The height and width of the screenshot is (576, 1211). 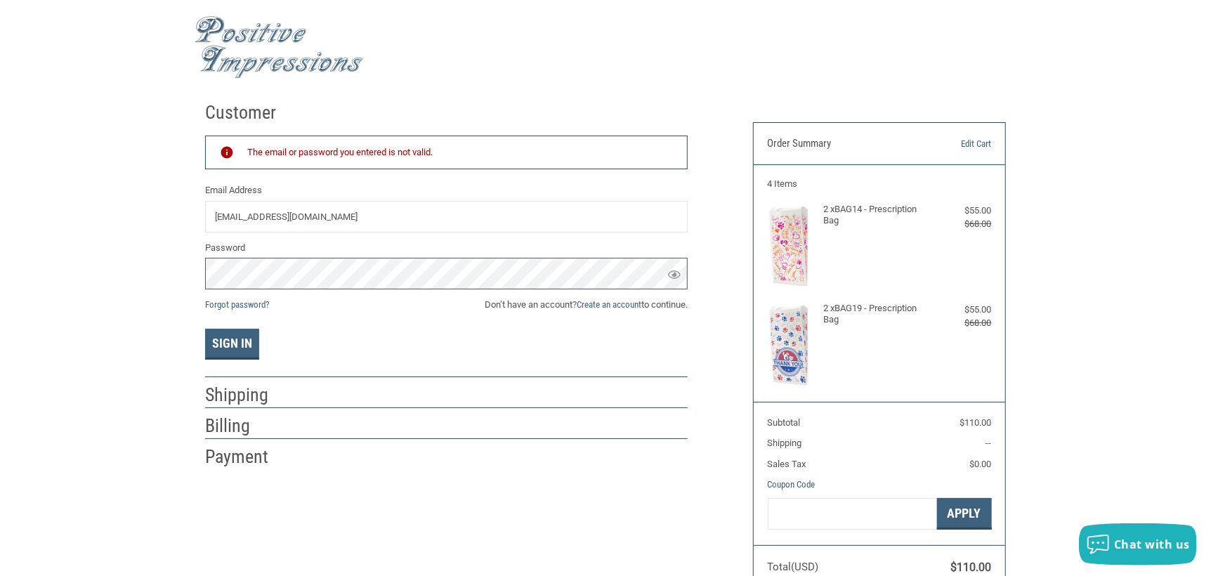 I want to click on h2: Billing, so click(x=246, y=426).